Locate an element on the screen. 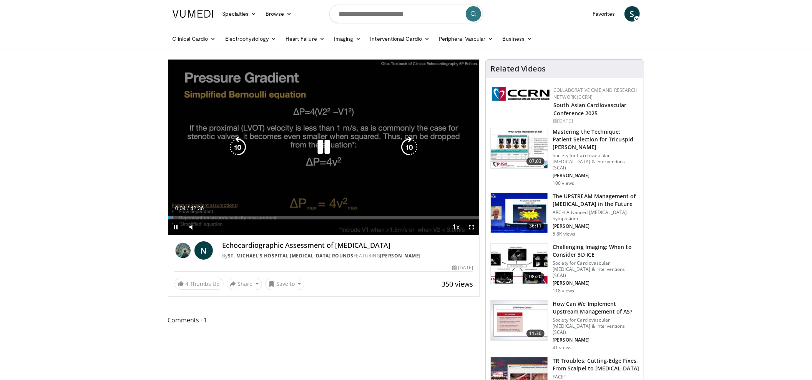 Image resolution: width=812 pixels, height=380 pixels. a: Browse is located at coordinates (278, 14).